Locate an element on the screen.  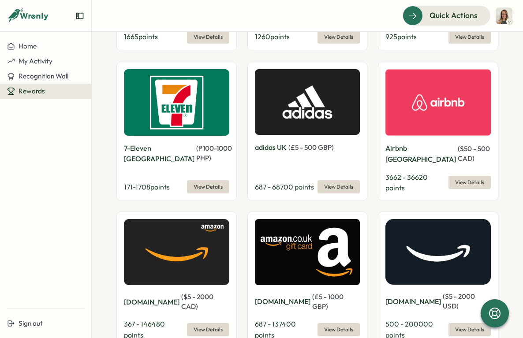
span: ( £ 5 - 1000 GBP ) is located at coordinates (327, 301).